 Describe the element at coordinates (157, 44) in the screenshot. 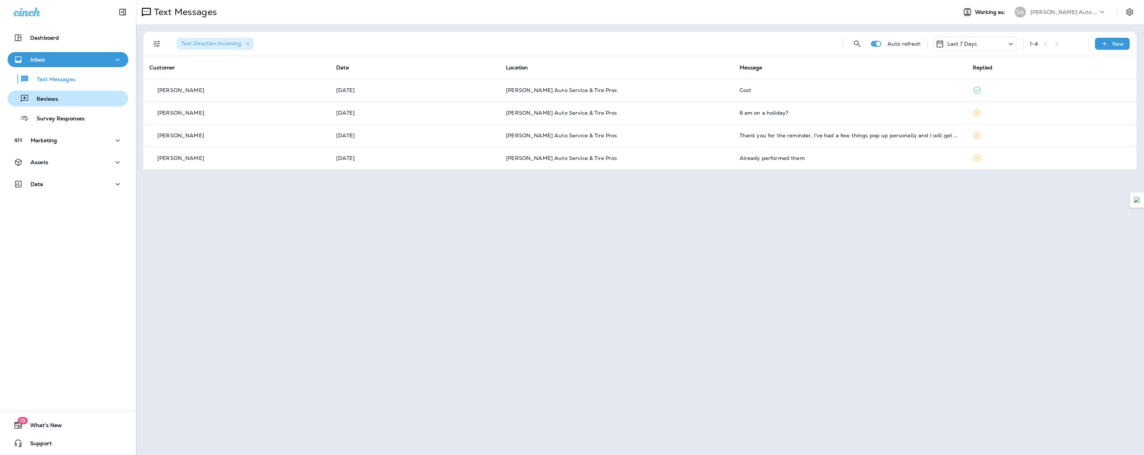

I see `button: Filters` at that location.